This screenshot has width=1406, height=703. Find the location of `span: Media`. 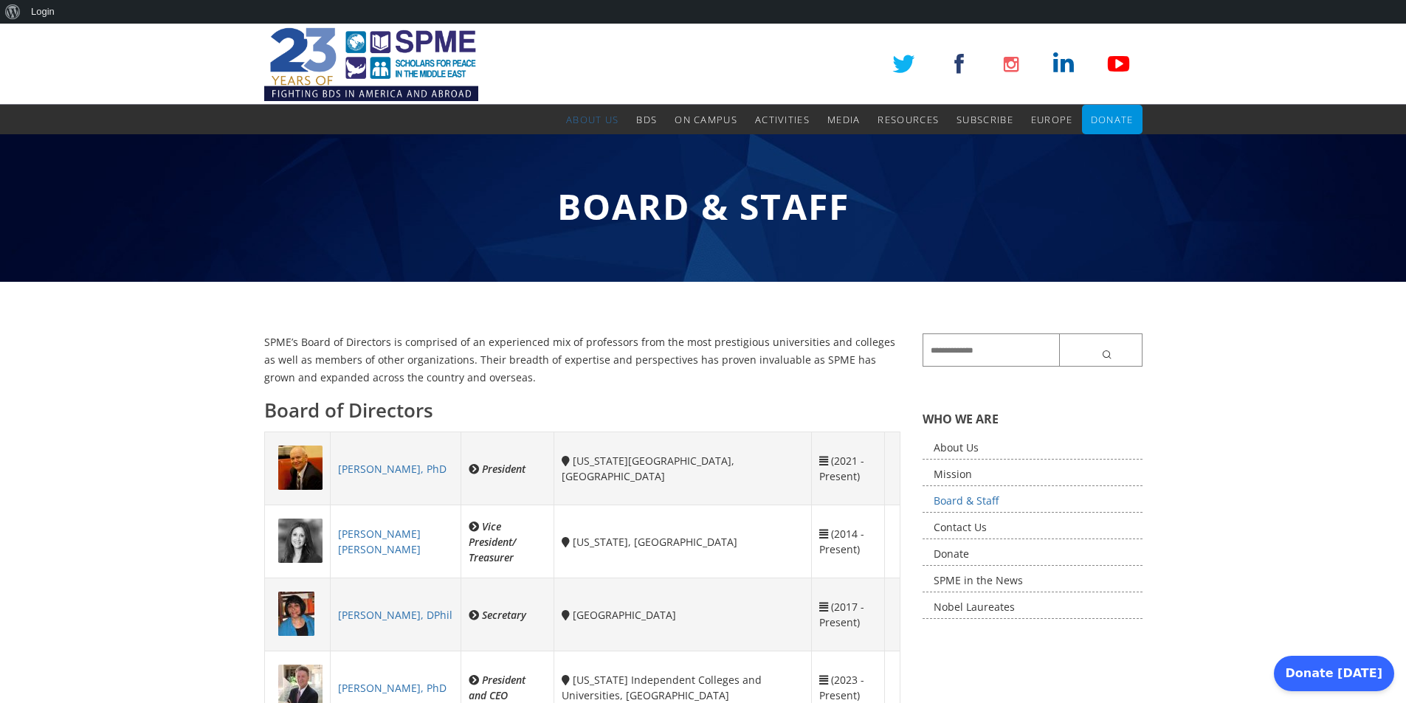

span: Media is located at coordinates (843, 120).